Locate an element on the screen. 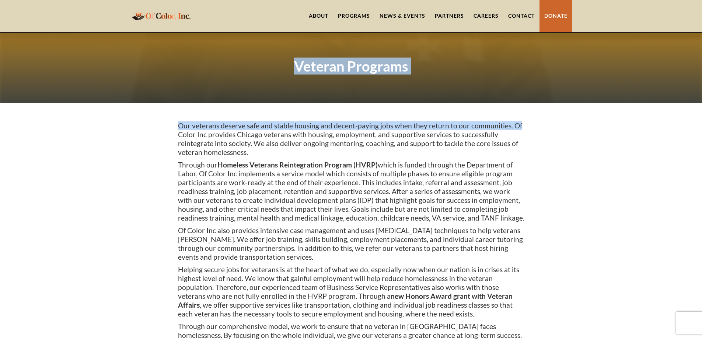 Image resolution: width=702 pixels, height=339 pixels. strong: Homeless Veterans Reintegration Program (HVRP) is located at coordinates (297, 164).